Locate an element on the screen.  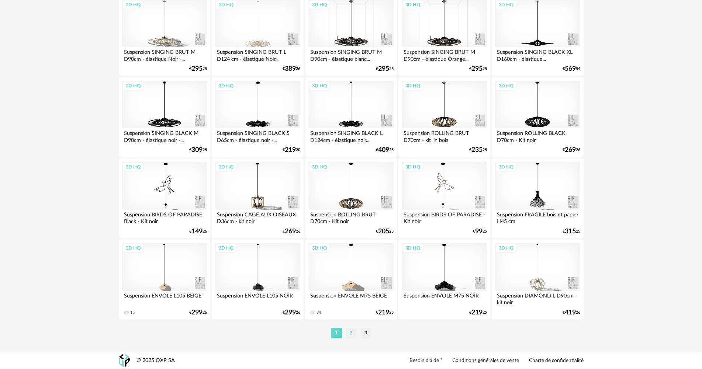
div: Suspension ROLLING BLACK D70cm - Kit noir is located at coordinates (538, 136).